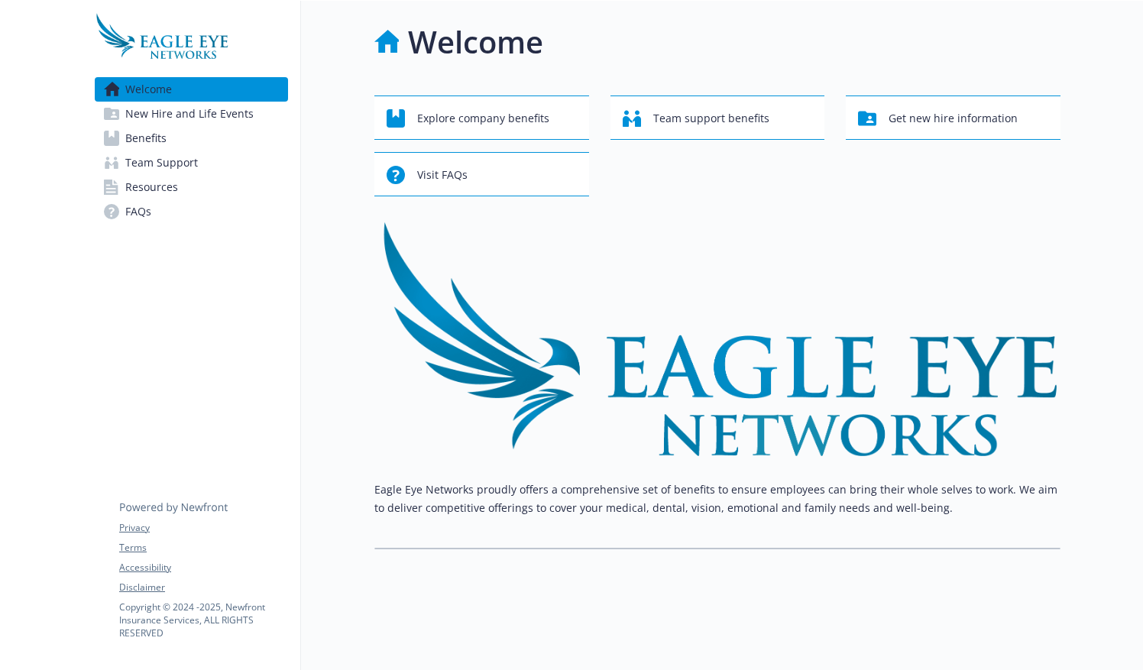  Describe the element at coordinates (191, 89) in the screenshot. I see `a: Welcome` at that location.